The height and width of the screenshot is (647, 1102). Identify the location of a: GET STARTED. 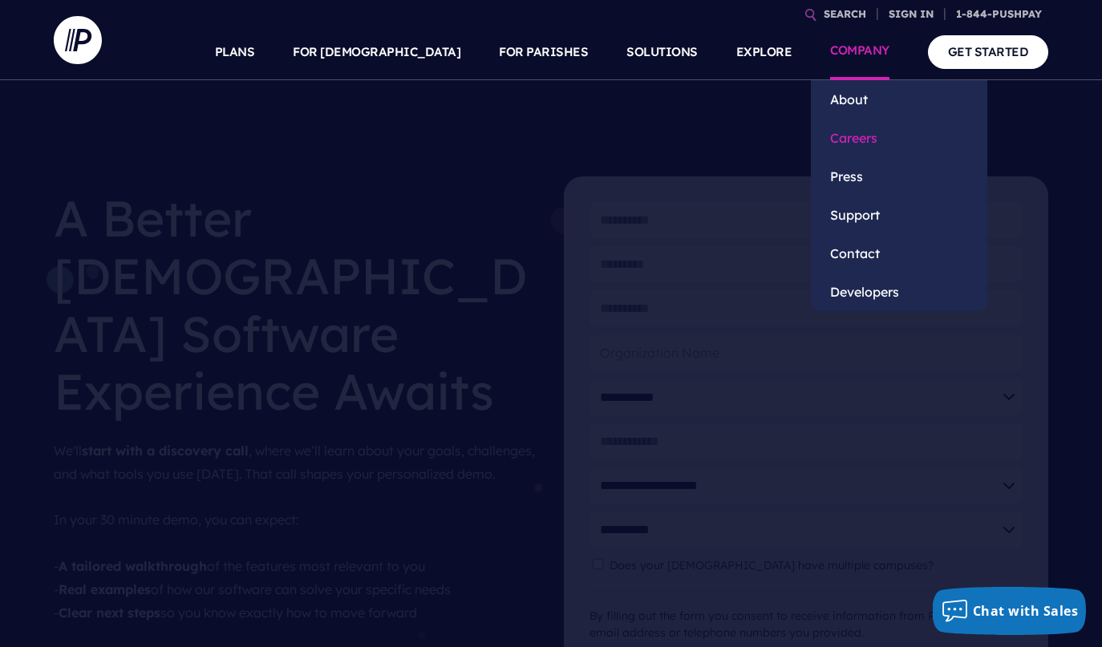
(988, 51).